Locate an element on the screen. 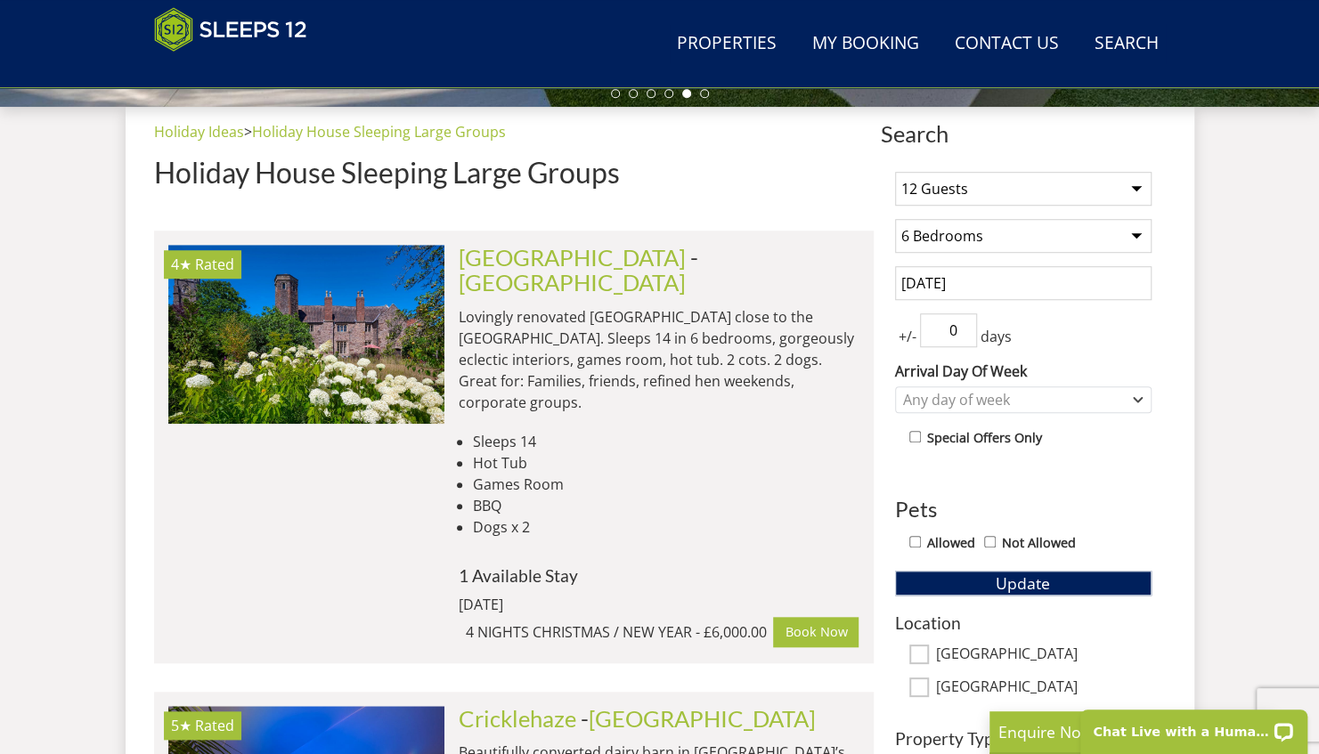  li: Hot Tub is located at coordinates (666, 463).